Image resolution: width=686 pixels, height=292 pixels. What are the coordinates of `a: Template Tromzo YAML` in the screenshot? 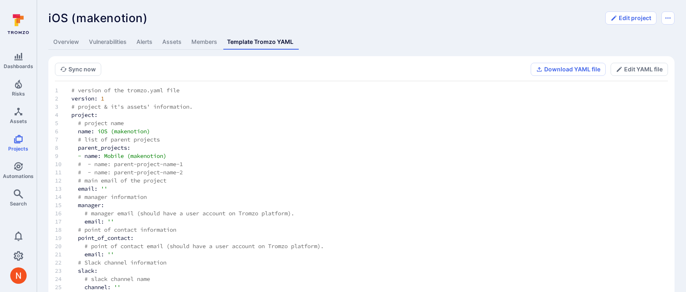 It's located at (260, 42).